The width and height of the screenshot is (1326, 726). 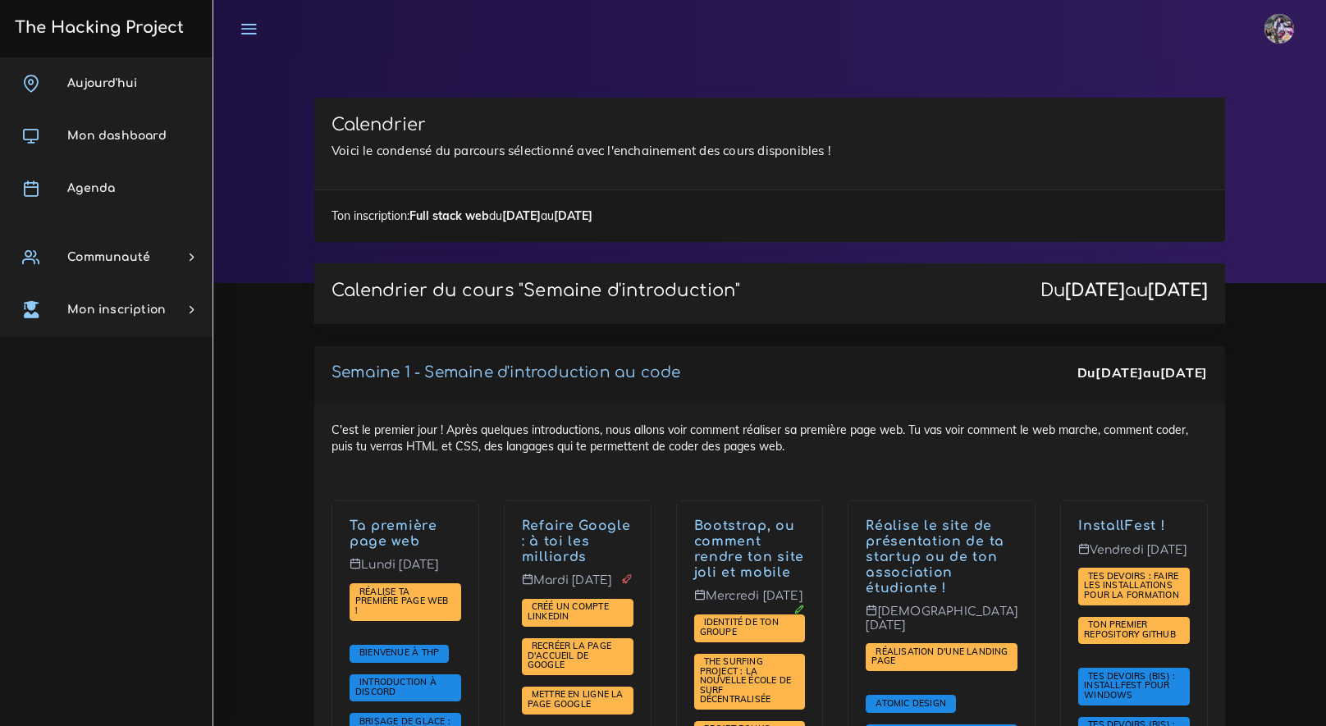 I want to click on img: eg54bupqcshyolnhdacp.jpg, so click(x=1280, y=29).